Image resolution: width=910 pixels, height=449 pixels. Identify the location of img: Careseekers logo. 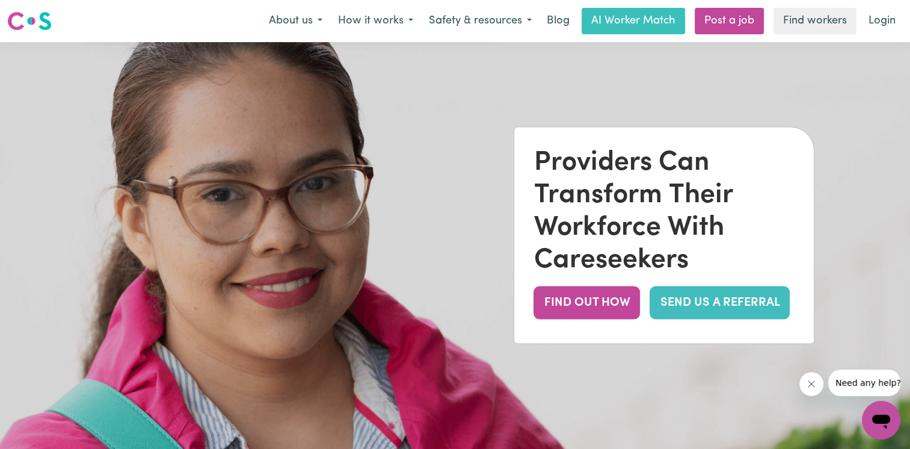
(29, 21).